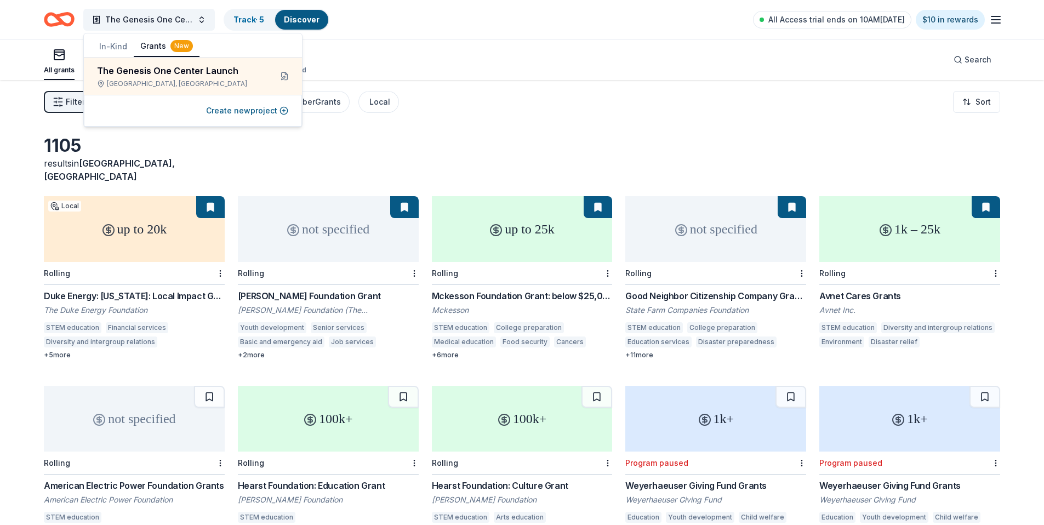 The image size is (1044, 525). I want to click on div: American Electric Power Foundation, so click(134, 500).